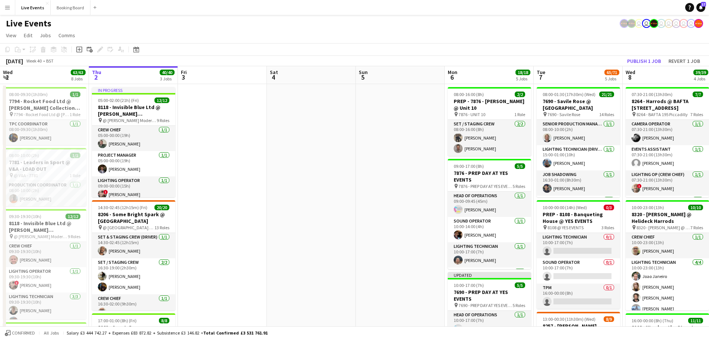 The width and height of the screenshot is (709, 339). What do you see at coordinates (607, 94) in the screenshot?
I see `span: 21/21` at bounding box center [607, 94].